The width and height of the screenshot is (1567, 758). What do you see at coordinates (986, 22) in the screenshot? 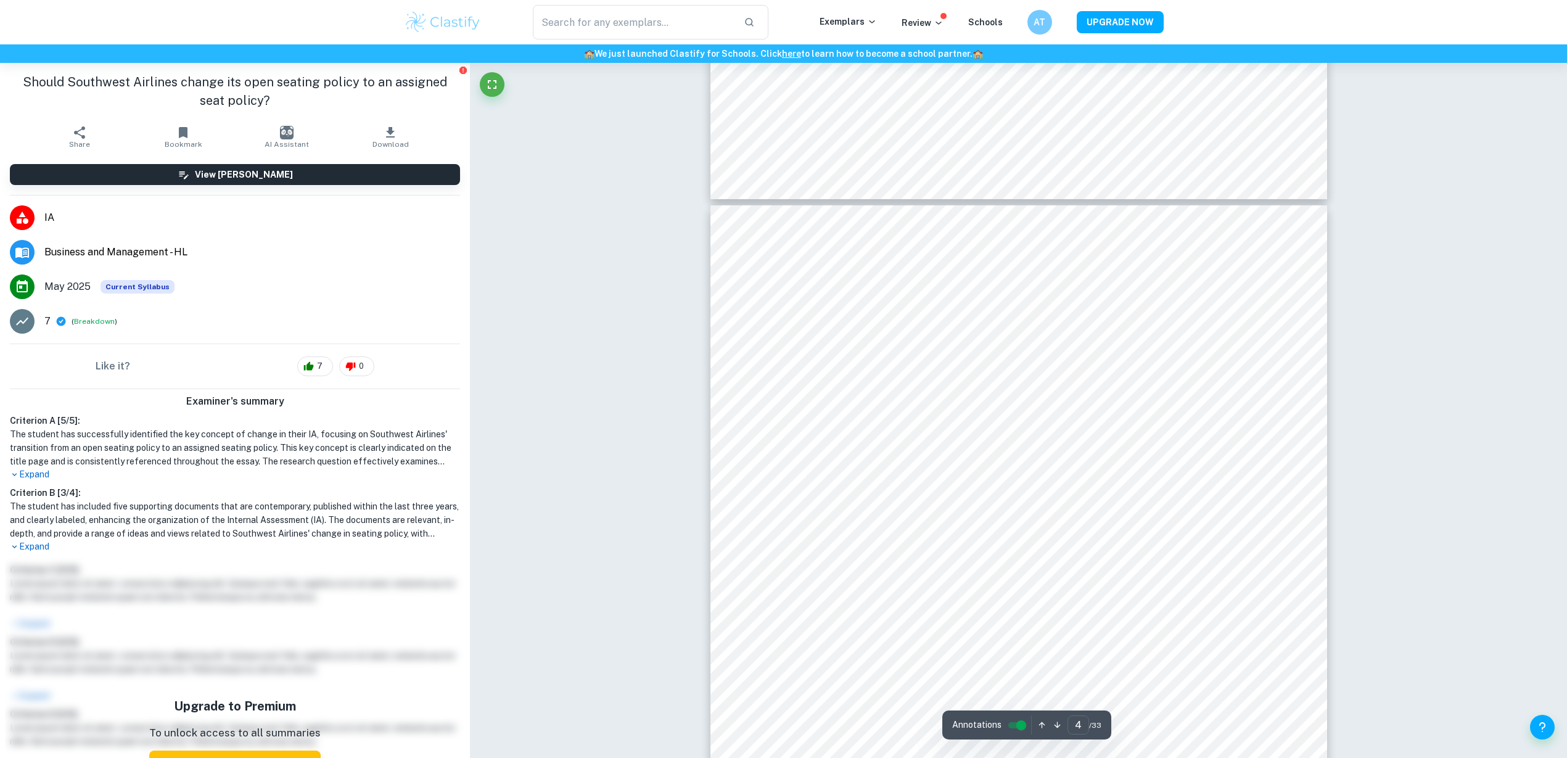
I see `a: Schools` at bounding box center [986, 22].